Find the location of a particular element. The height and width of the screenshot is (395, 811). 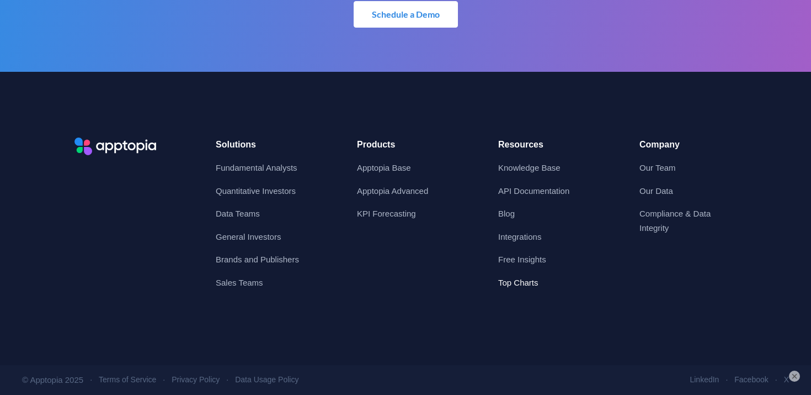

a: Schedule a Demo is located at coordinates (406, 14).